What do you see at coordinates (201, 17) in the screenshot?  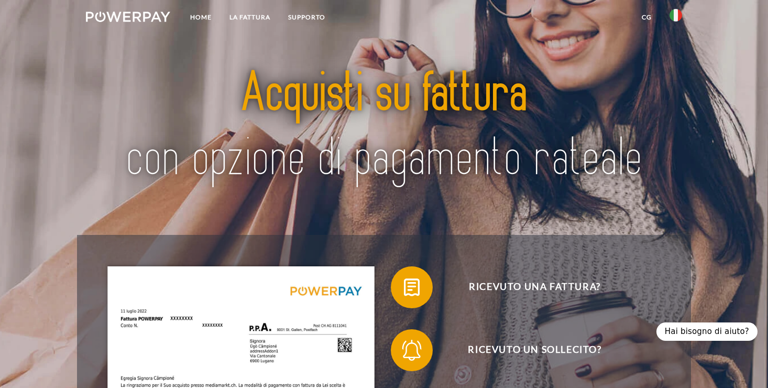 I see `a: Home` at bounding box center [201, 17].